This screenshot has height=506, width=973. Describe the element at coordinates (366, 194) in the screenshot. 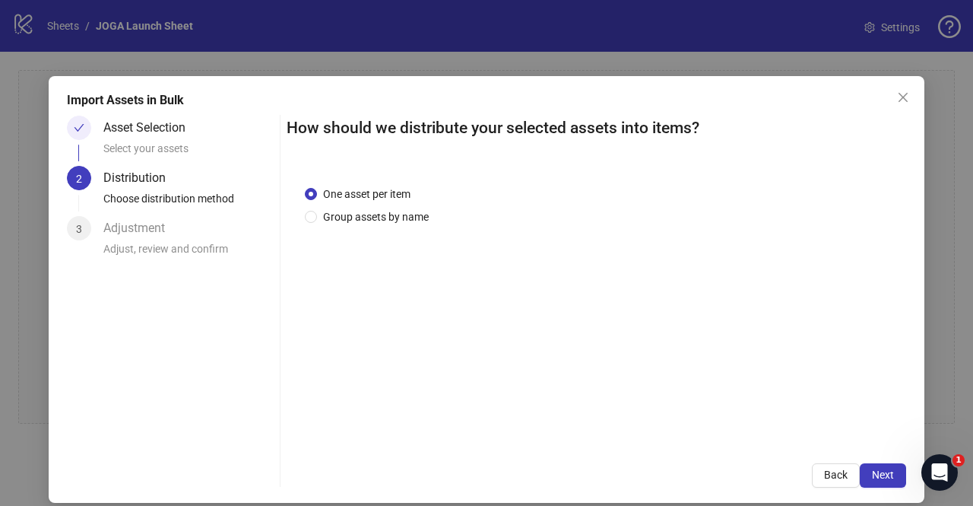

I see `span: One asset per item` at that location.